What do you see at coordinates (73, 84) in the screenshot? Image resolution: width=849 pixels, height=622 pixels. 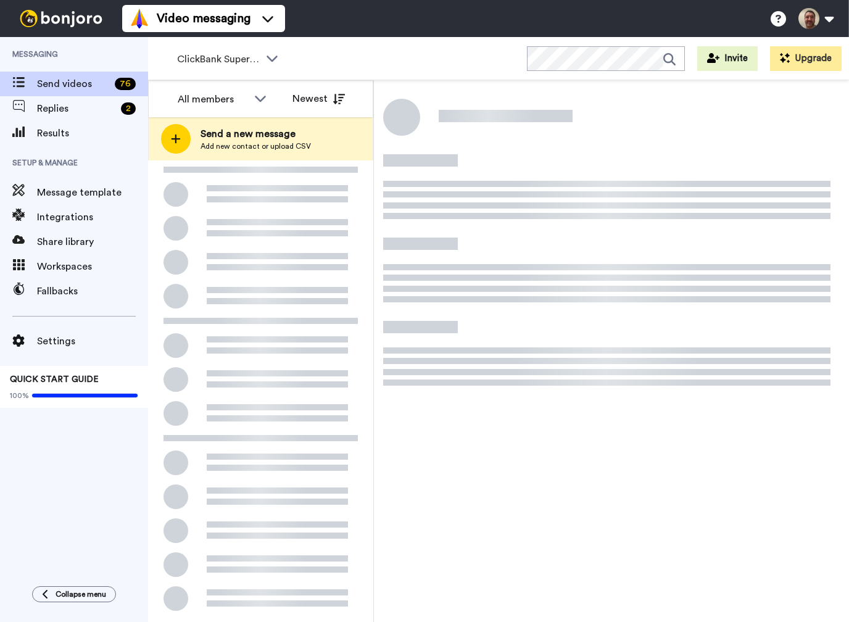 I see `span: Send videos` at bounding box center [73, 84].